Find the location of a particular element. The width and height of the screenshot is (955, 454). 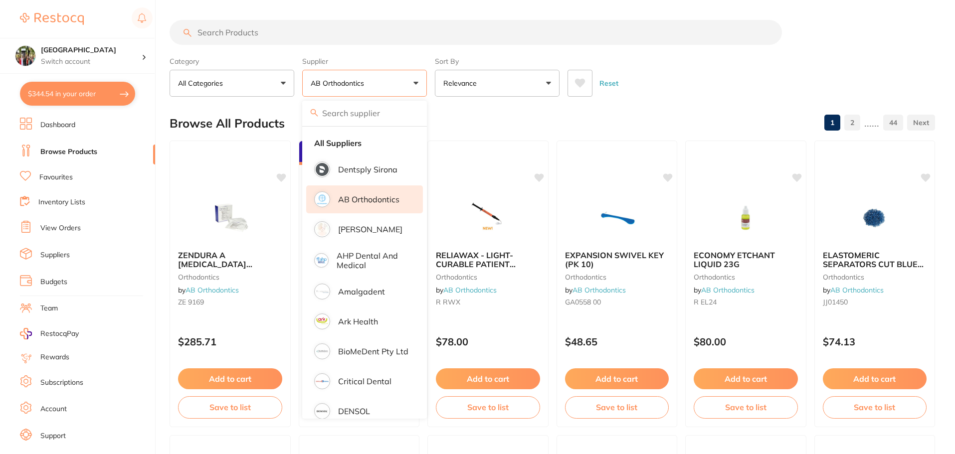

a: Inventory Lists is located at coordinates (62, 203).